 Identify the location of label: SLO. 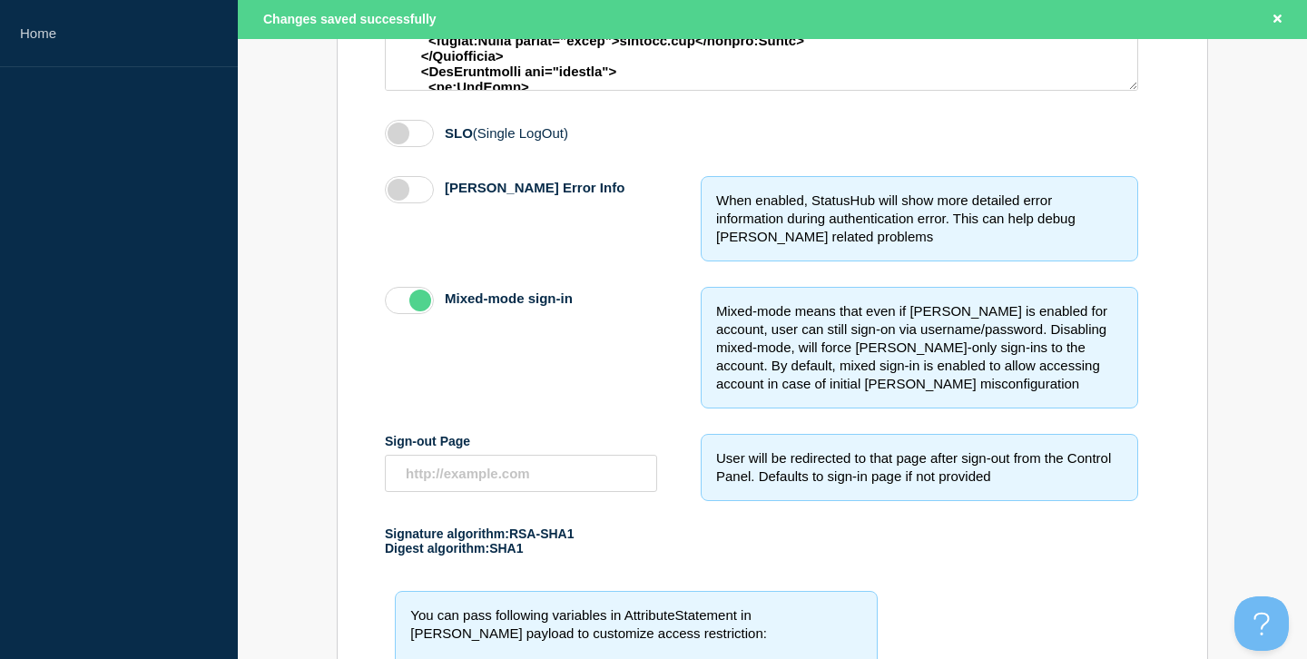
(506, 132).